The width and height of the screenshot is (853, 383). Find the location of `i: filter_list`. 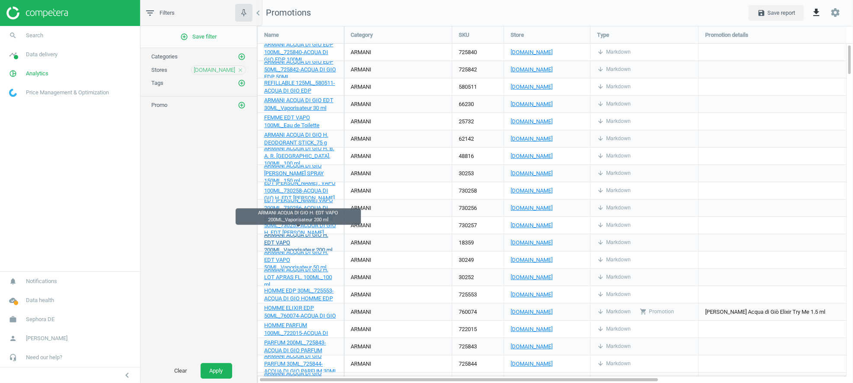

i: filter_list is located at coordinates (150, 13).